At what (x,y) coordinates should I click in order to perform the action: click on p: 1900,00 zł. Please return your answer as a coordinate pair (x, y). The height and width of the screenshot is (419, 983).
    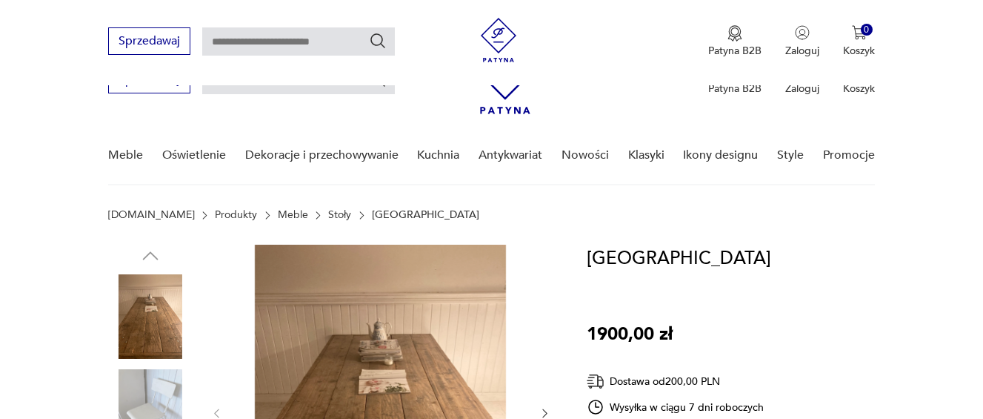
    Looking at the image, I should click on (630, 334).